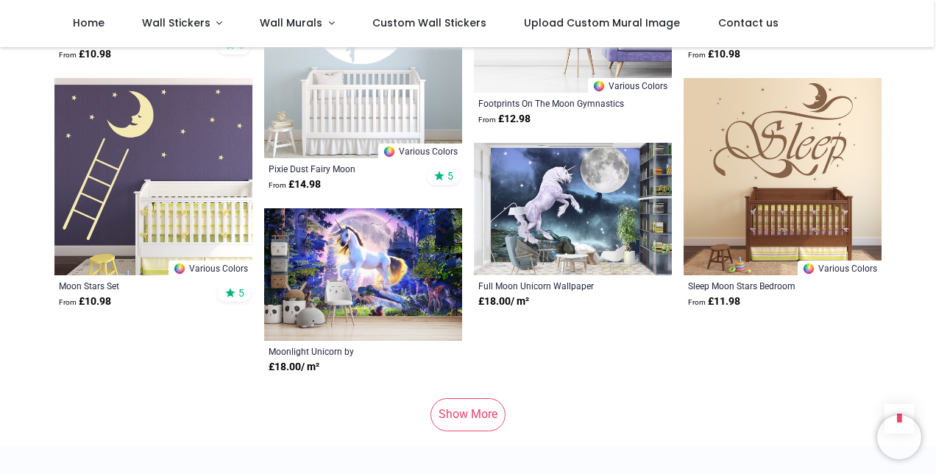 This screenshot has height=474, width=936. What do you see at coordinates (291, 23) in the screenshot?
I see `span: Wall Murals` at bounding box center [291, 23].